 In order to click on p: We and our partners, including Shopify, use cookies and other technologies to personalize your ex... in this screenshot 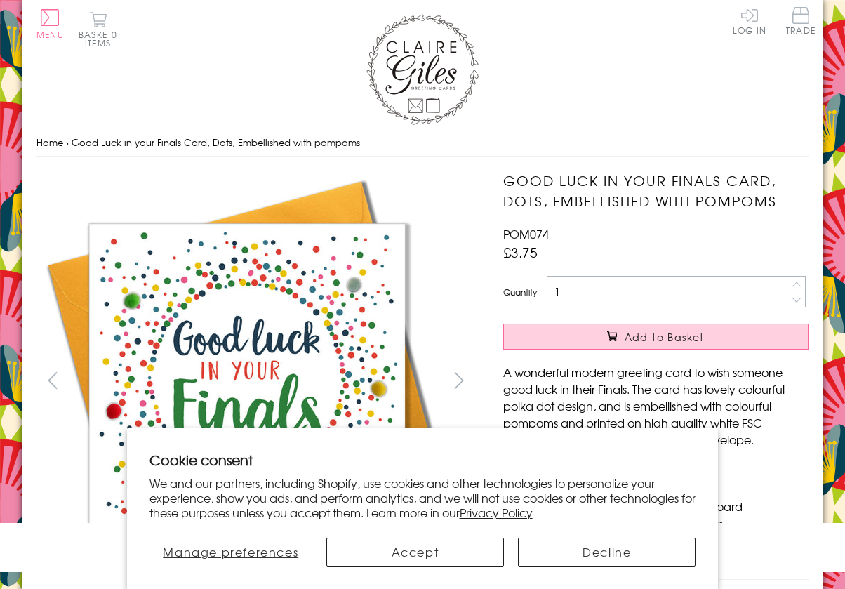, I will do `click(422, 497)`.